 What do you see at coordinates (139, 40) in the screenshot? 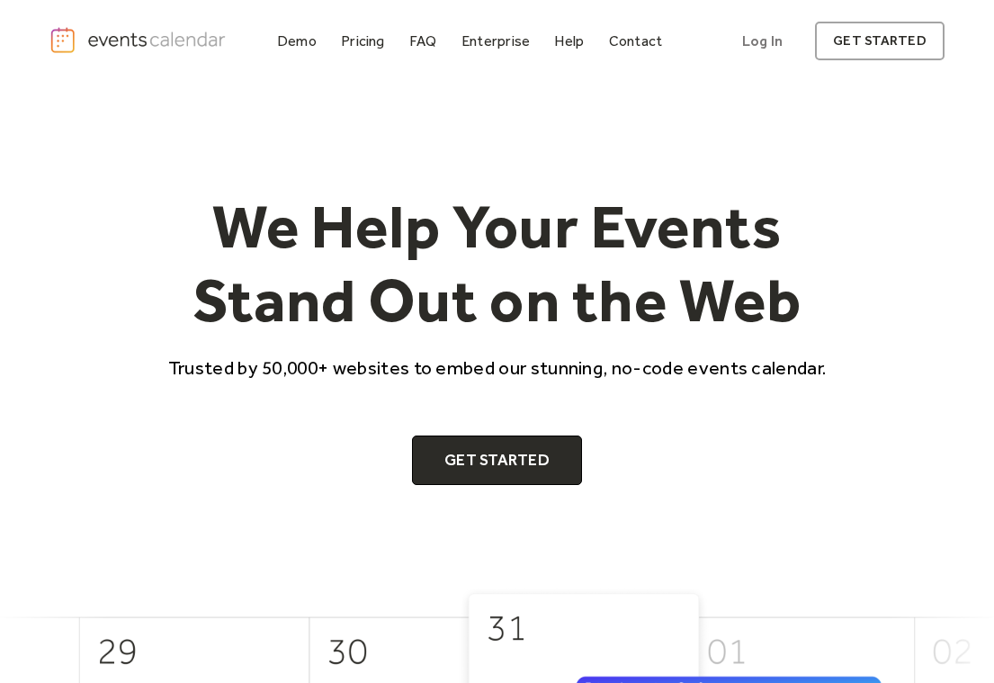
I see `a: home` at bounding box center [139, 40].